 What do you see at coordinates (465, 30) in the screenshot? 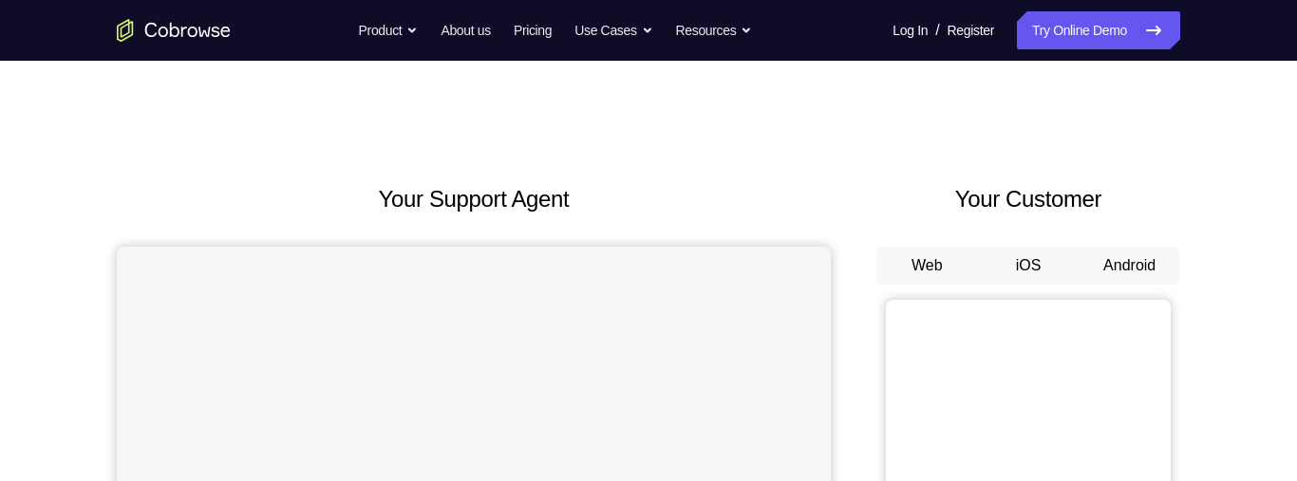
I see `a: About us` at bounding box center [465, 30].